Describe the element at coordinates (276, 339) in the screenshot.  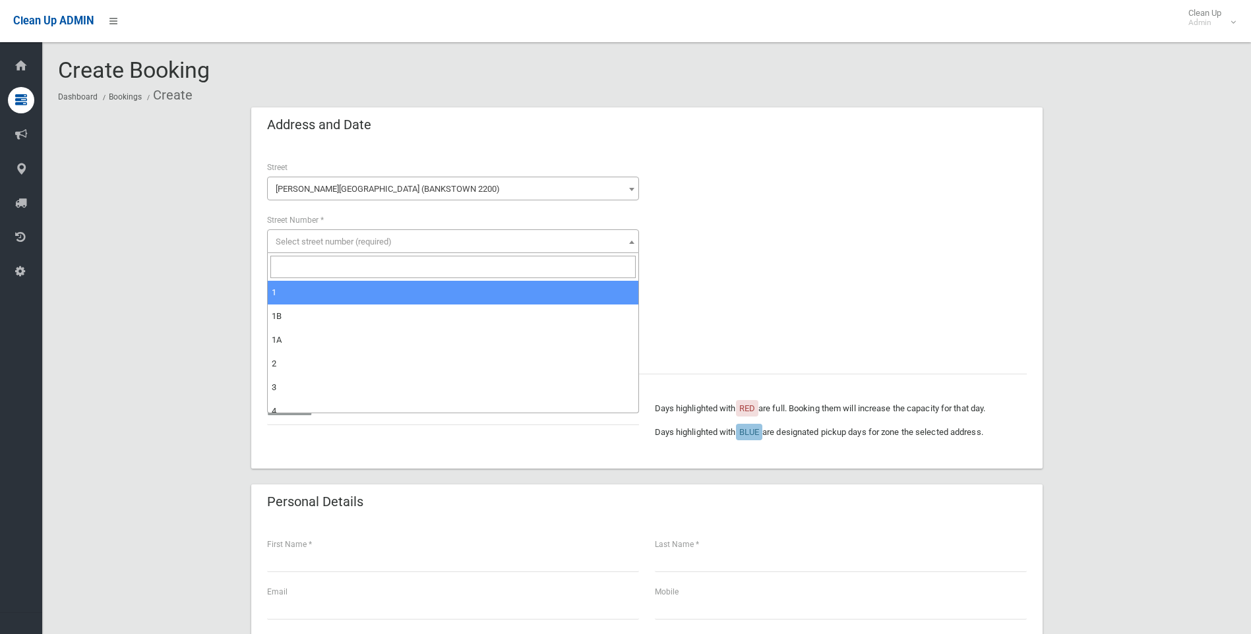
I see `span: 1A` at that location.